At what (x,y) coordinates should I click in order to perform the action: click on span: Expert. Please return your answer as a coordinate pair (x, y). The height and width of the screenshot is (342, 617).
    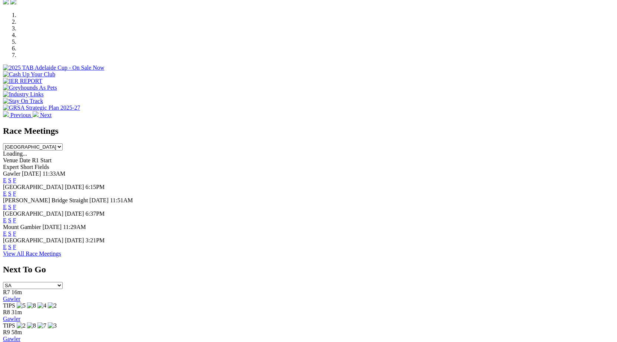
    Looking at the image, I should click on (11, 167).